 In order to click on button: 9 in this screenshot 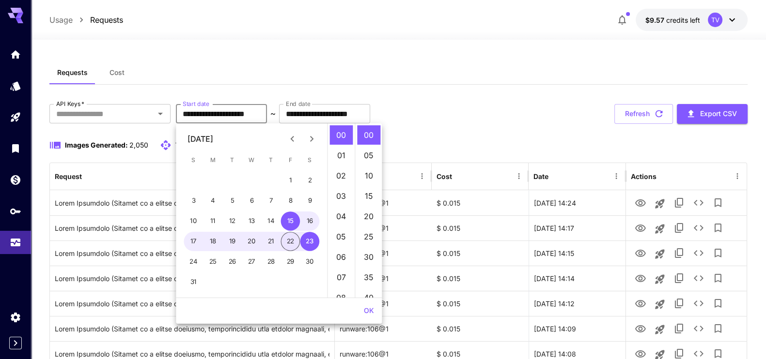, I will do `click(310, 201)`.